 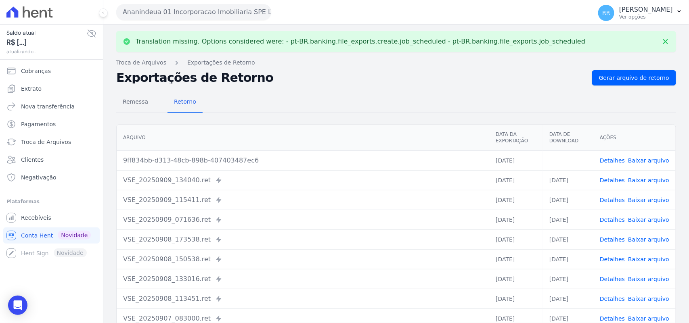 I want to click on div: VSE_20250909_115411.ret, so click(x=303, y=200).